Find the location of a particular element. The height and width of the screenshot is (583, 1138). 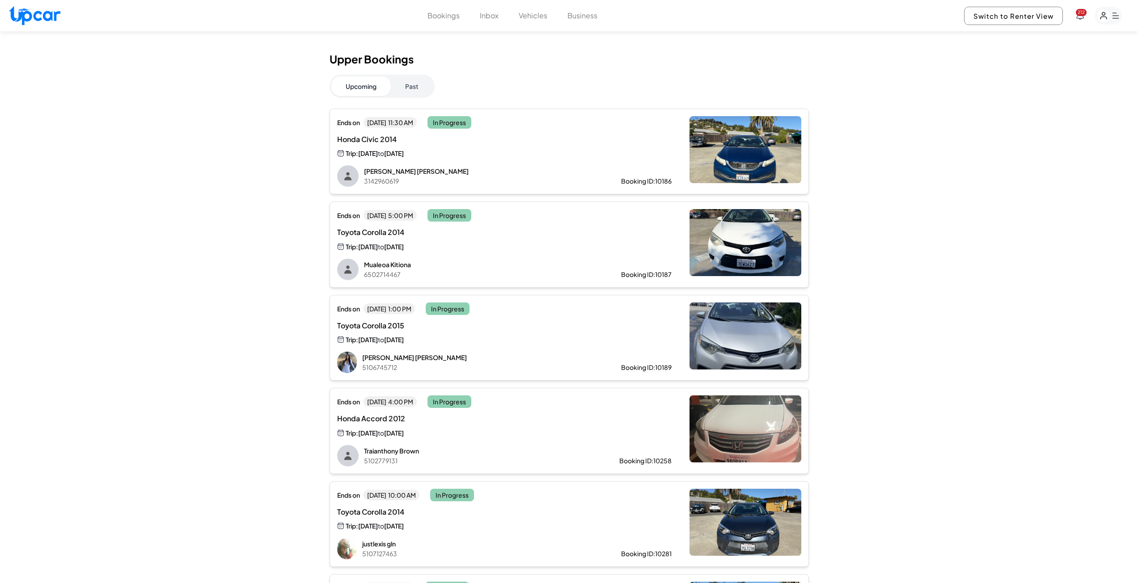

button: Switch to Renter View is located at coordinates (1013, 16).